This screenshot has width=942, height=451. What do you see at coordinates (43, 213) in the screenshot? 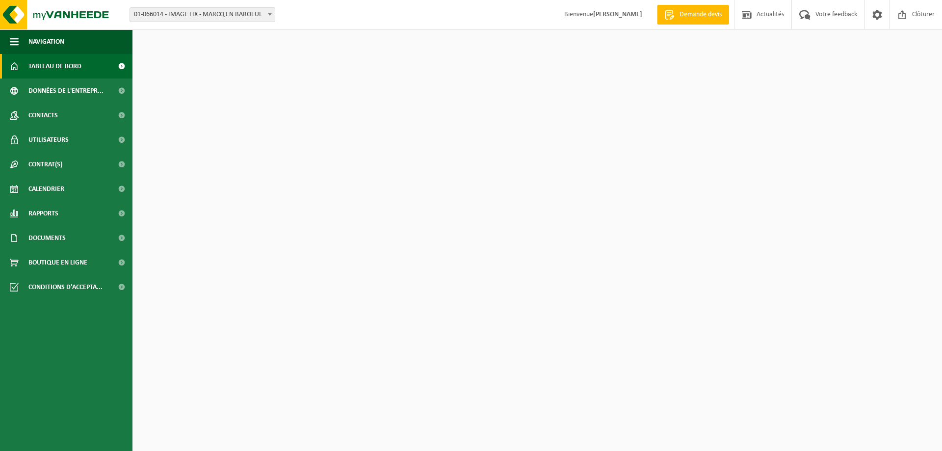
I see `span: Rapports` at bounding box center [43, 213].